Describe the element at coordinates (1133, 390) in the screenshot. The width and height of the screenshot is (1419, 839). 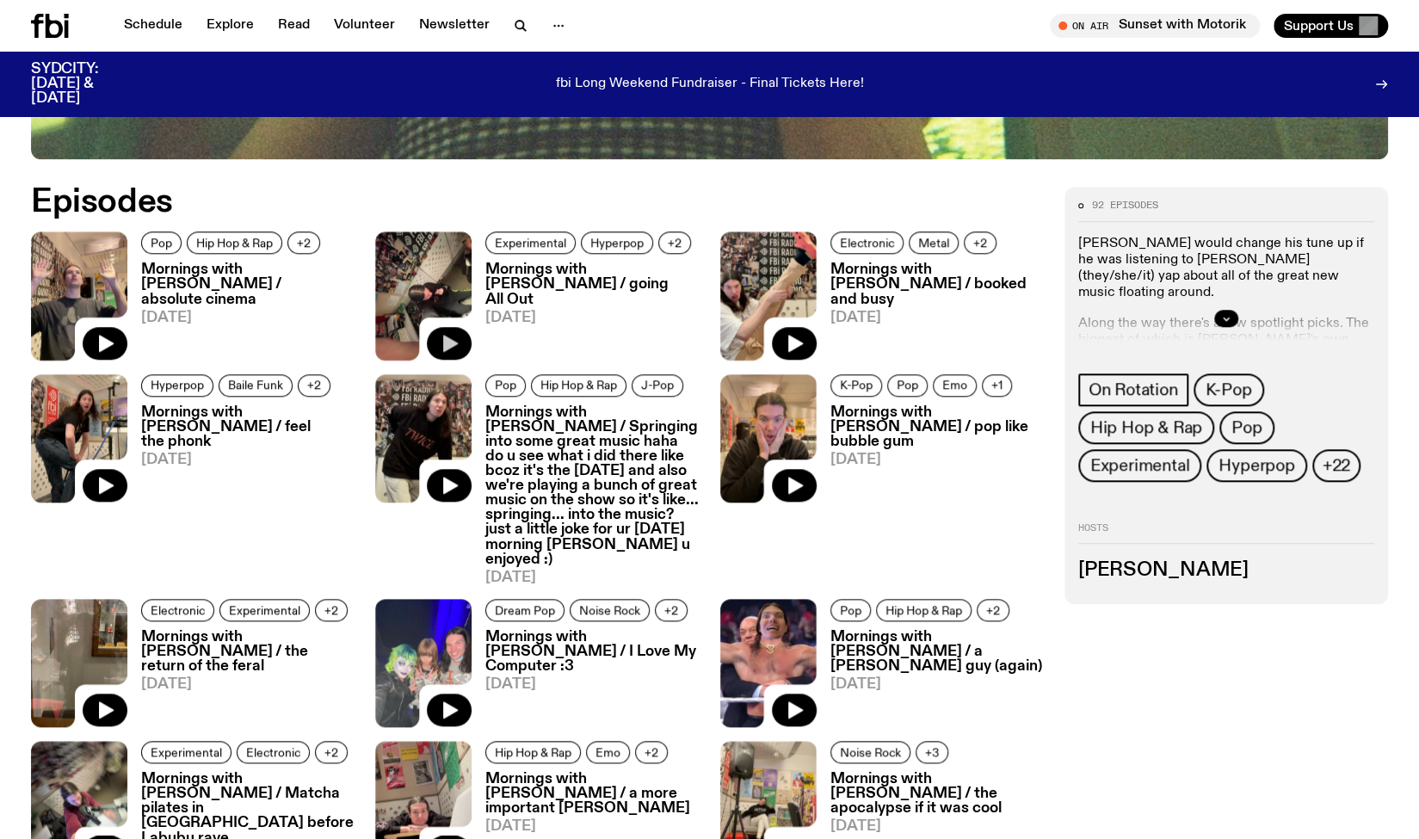
I see `span: On Rotation` at that location.